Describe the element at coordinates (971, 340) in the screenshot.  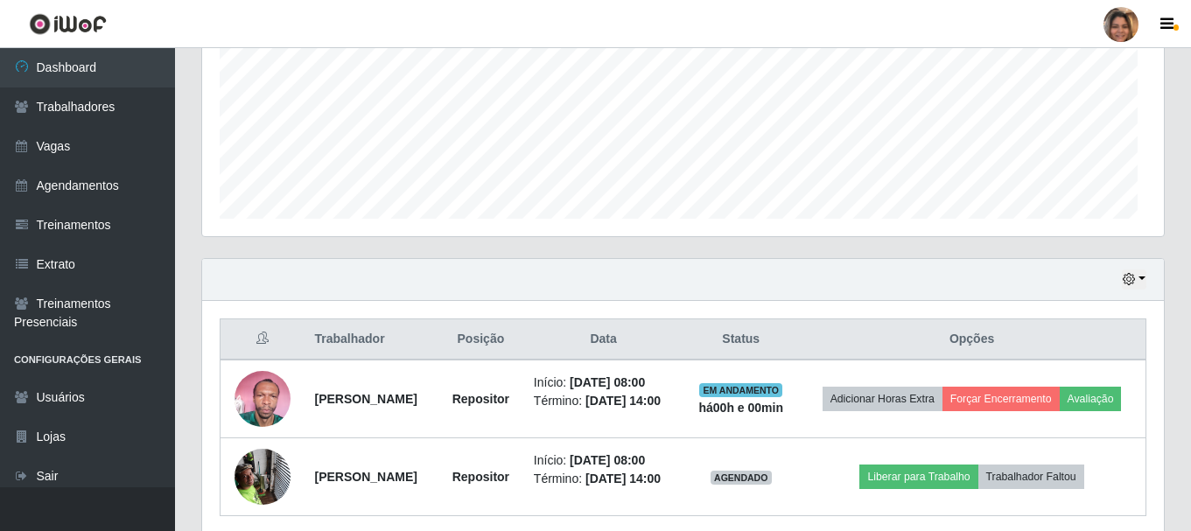
I see `th: Opções` at that location.